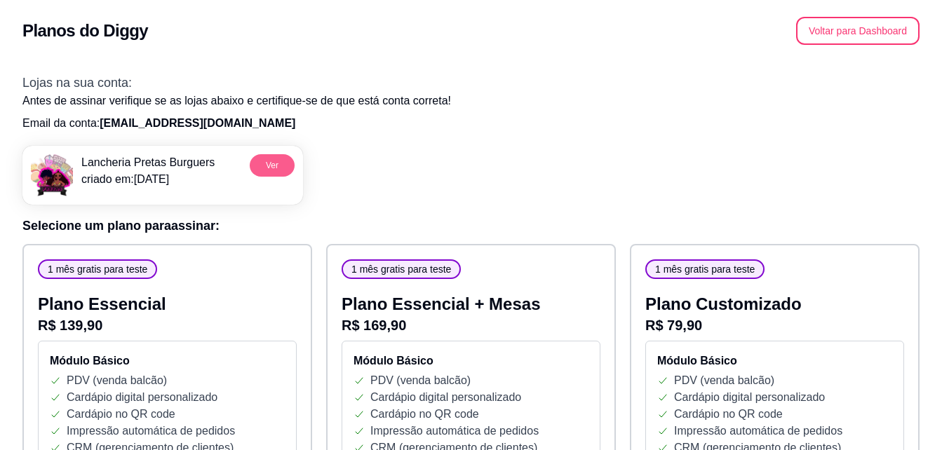  I want to click on p: Lancheria Pretas Burguers, so click(148, 163).